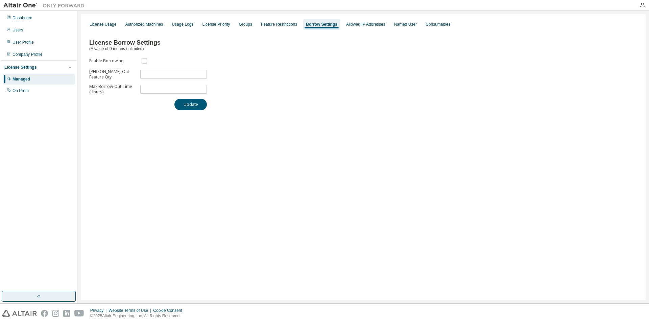 The height and width of the screenshot is (323, 649). Describe the element at coordinates (20, 67) in the screenshot. I see `div: License Settings` at that location.